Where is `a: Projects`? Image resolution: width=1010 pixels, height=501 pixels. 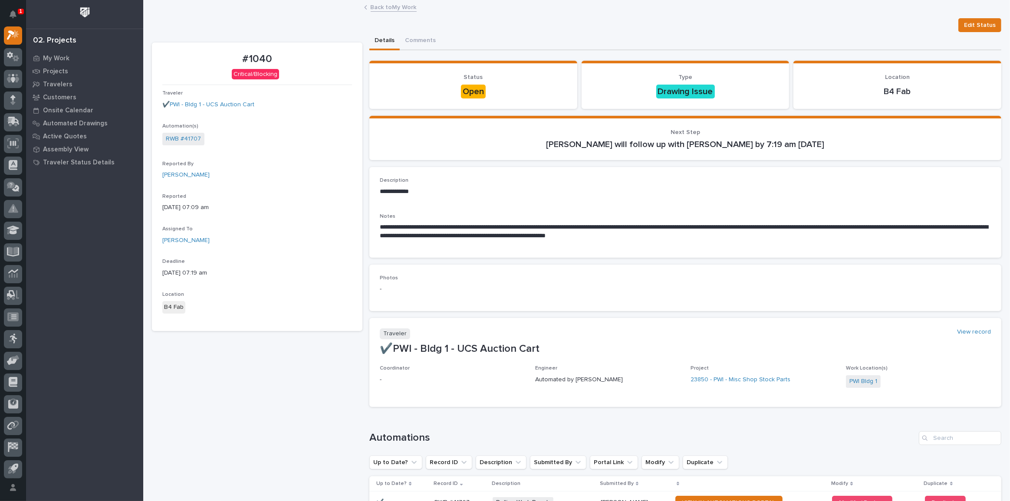
a: Projects is located at coordinates (85, 71).